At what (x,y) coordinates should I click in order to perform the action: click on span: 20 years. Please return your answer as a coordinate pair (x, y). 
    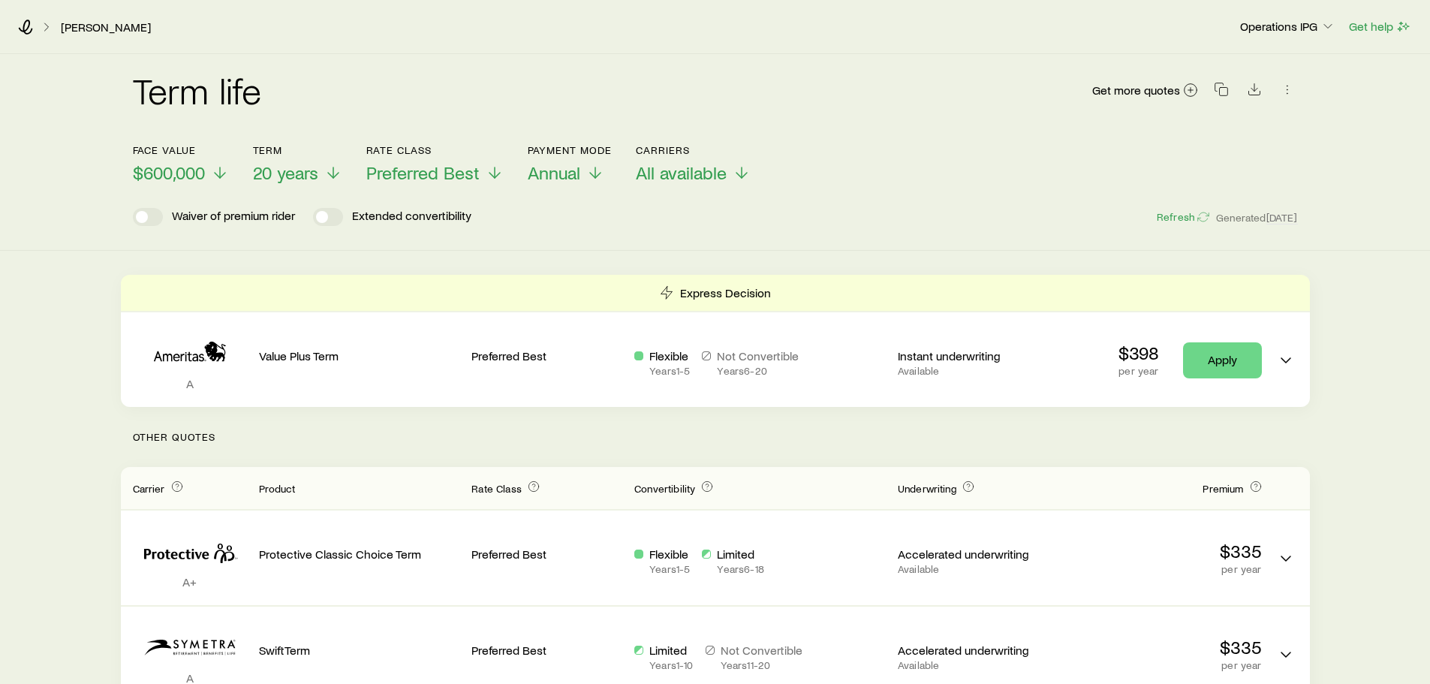
    Looking at the image, I should click on (285, 173).